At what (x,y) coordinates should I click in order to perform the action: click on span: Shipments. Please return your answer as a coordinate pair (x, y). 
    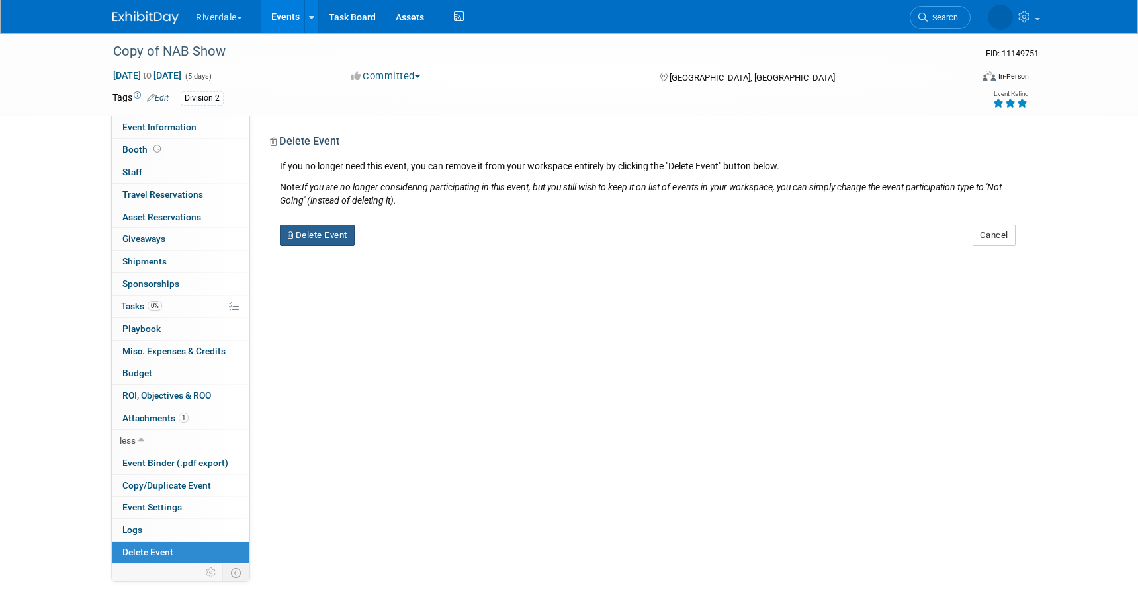
    Looking at the image, I should click on (144, 261).